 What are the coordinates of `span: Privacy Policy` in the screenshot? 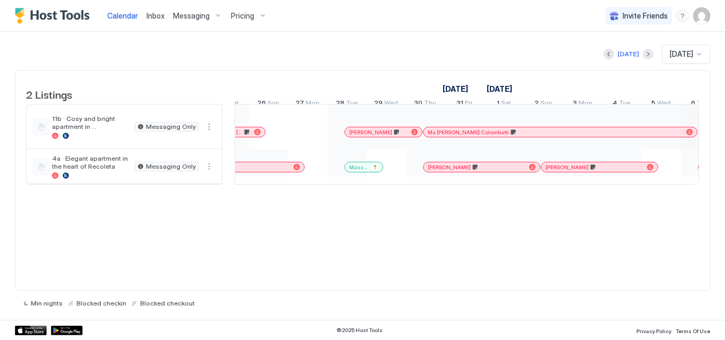 It's located at (654, 331).